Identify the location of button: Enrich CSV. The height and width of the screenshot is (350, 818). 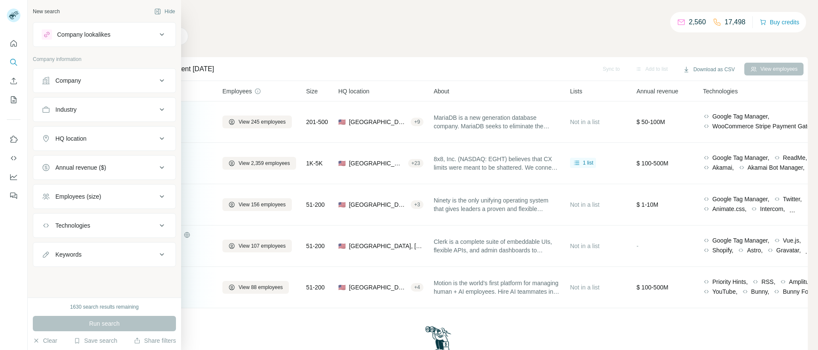
(14, 81).